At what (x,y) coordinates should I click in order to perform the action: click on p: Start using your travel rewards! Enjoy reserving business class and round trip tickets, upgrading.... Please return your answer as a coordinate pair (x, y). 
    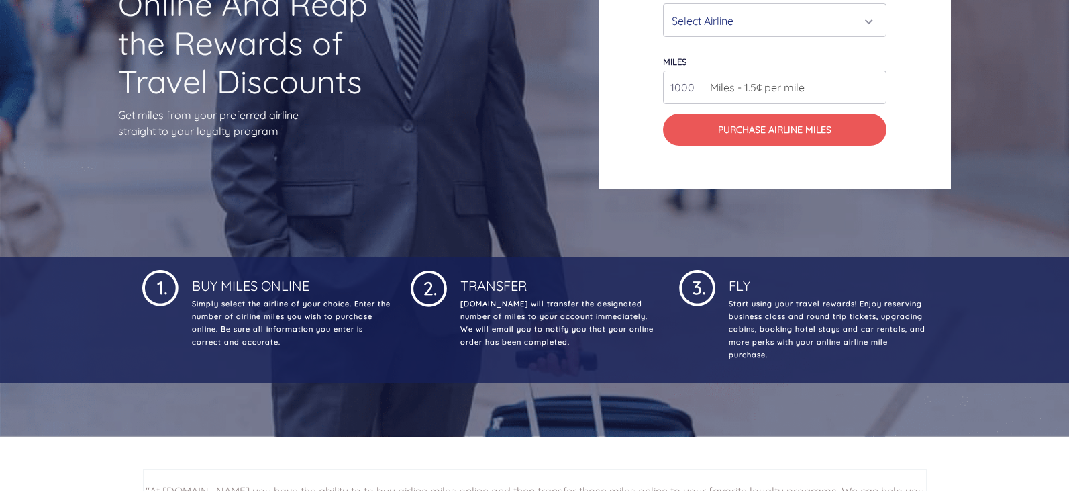
    Looking at the image, I should click on (827, 329).